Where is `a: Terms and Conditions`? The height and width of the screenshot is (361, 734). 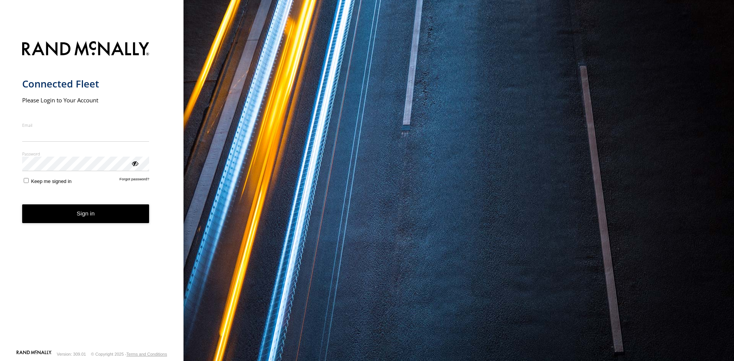
a: Terms and Conditions is located at coordinates (147, 354).